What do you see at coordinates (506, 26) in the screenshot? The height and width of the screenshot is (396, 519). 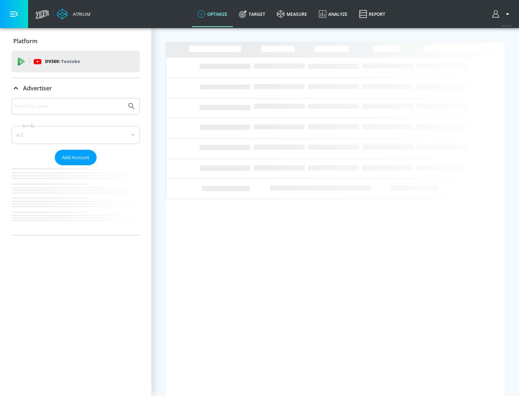 I see `span: v 4.25.4` at bounding box center [506, 26].